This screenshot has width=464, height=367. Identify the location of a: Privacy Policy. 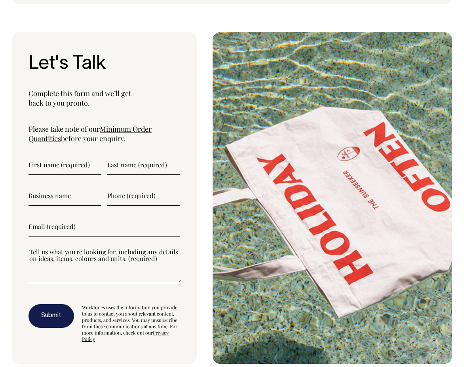
(125, 336).